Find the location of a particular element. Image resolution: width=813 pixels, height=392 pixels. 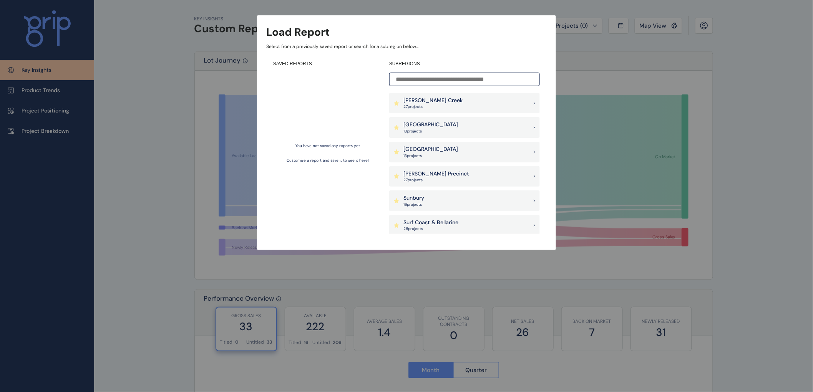

p: 18 project s is located at coordinates (431, 131).